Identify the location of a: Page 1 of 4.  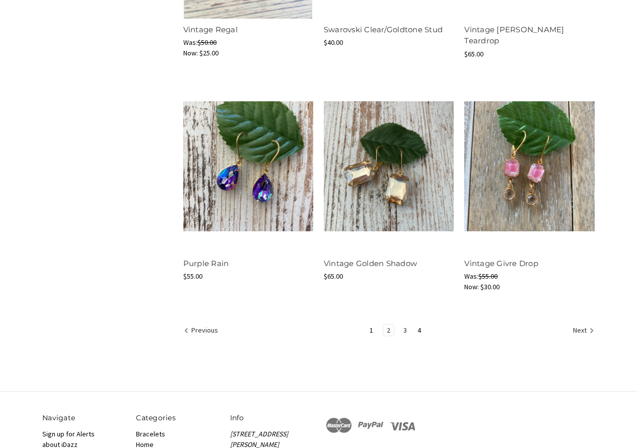
(371, 330).